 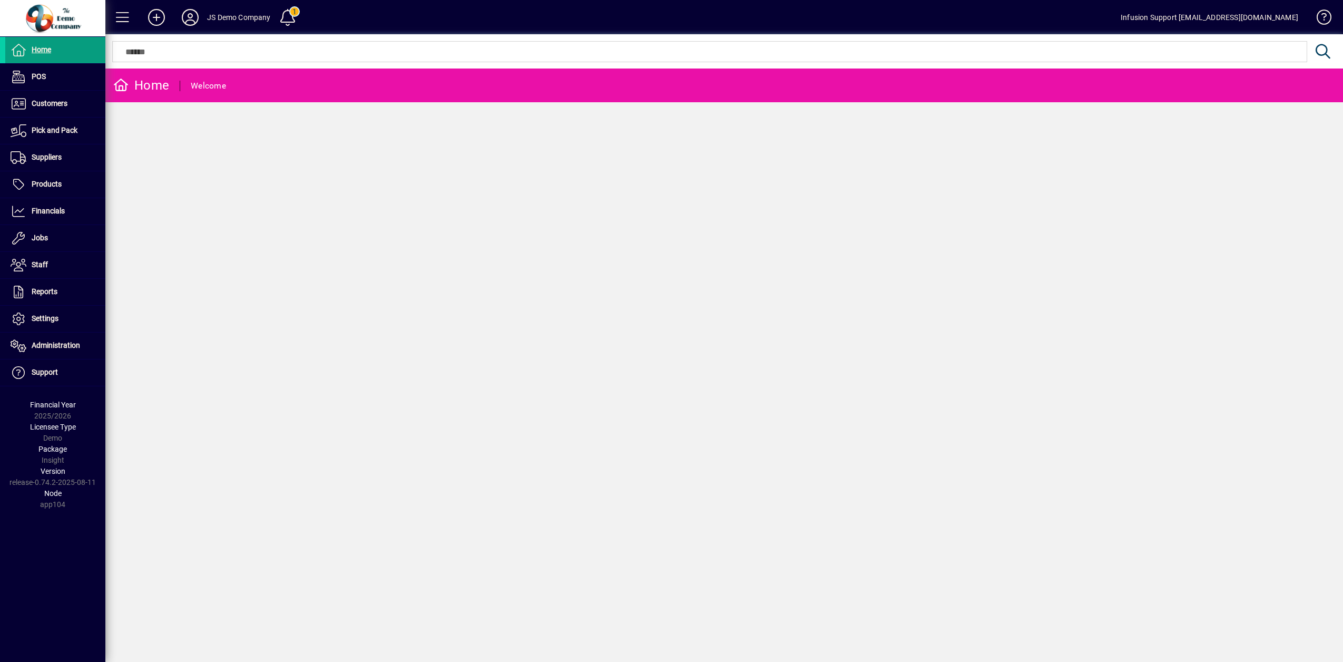 I want to click on a: Administration, so click(x=55, y=346).